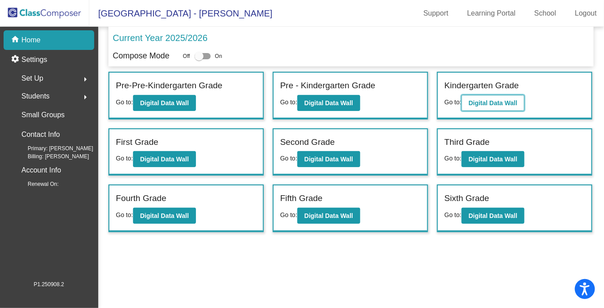 The image size is (604, 308). Describe the element at coordinates (16, 60) in the screenshot. I see `mat-icon: settings` at that location.